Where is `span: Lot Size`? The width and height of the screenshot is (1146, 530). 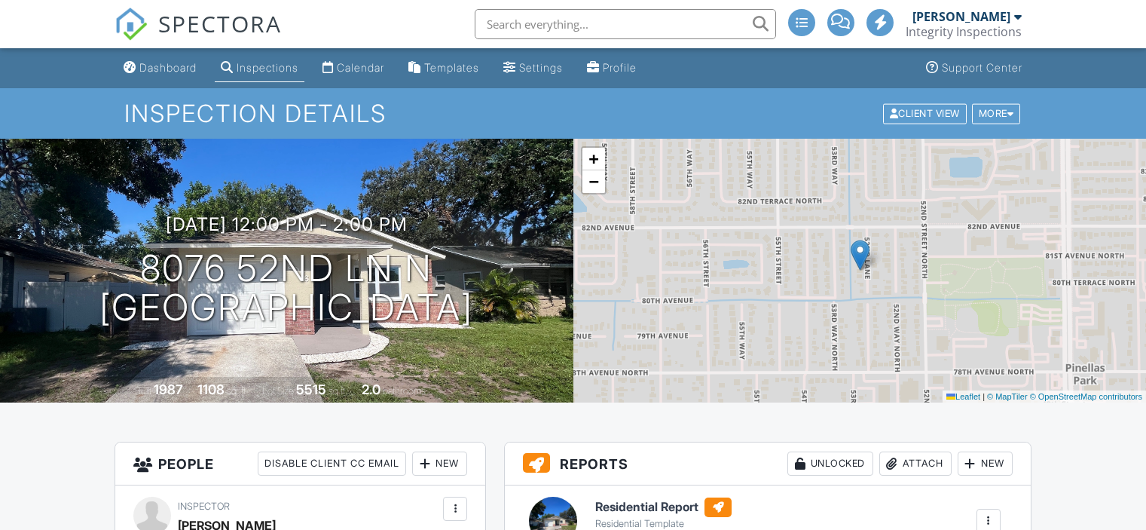
span: Lot Size is located at coordinates (278, 390).